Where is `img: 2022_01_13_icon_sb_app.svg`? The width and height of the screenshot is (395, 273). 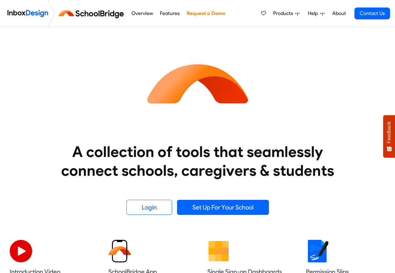
img: 2022_01_13_icon_sb_app.svg is located at coordinates (120, 251).